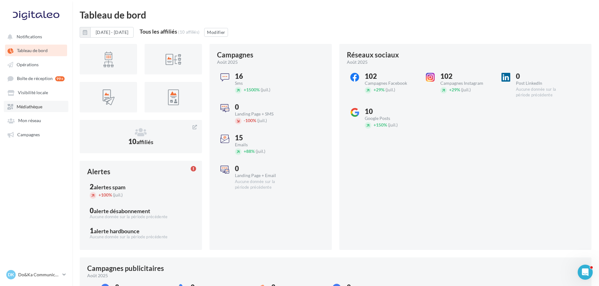 The image size is (599, 286). I want to click on div: alerte hardbounce, so click(117, 231).